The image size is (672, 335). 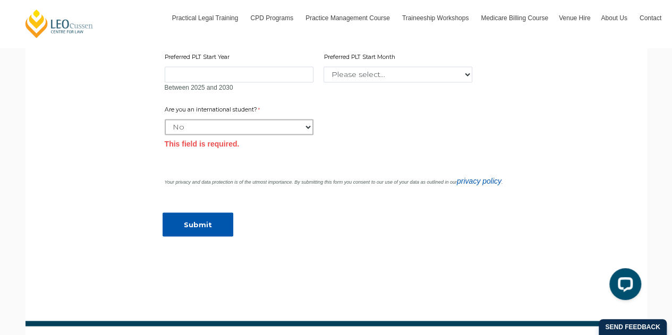 What do you see at coordinates (239, 127) in the screenshot?
I see `select: Are you an international student?` at bounding box center [239, 127].